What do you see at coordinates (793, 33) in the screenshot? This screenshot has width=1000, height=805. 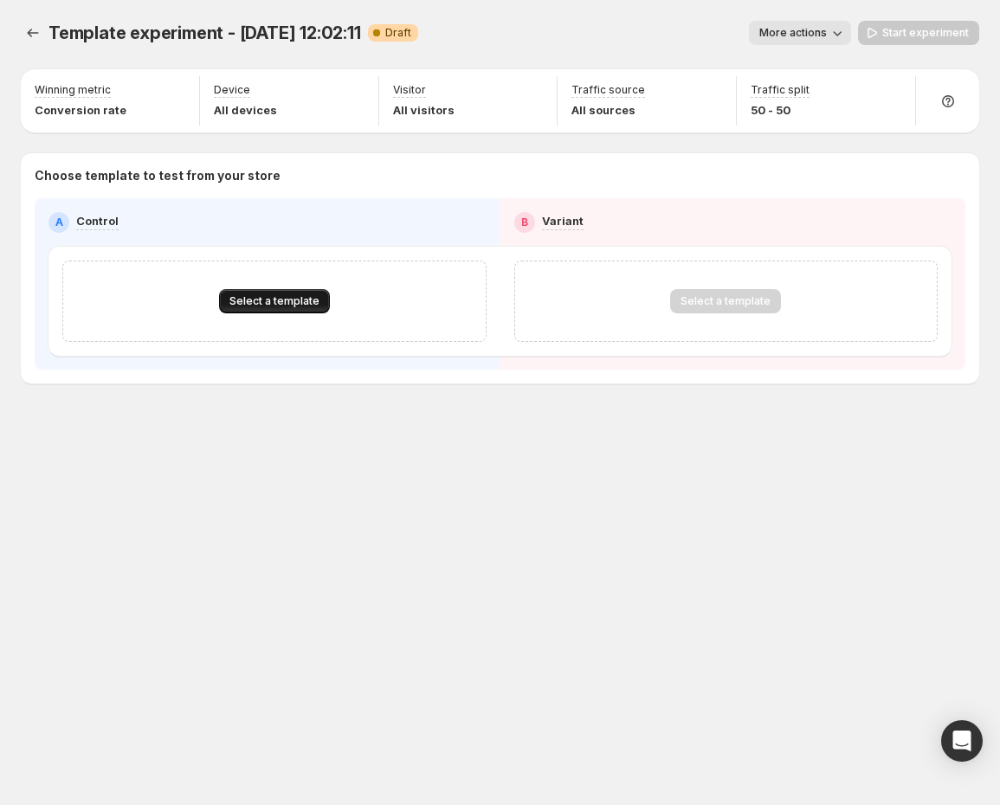 I see `span: More actions` at bounding box center [793, 33].